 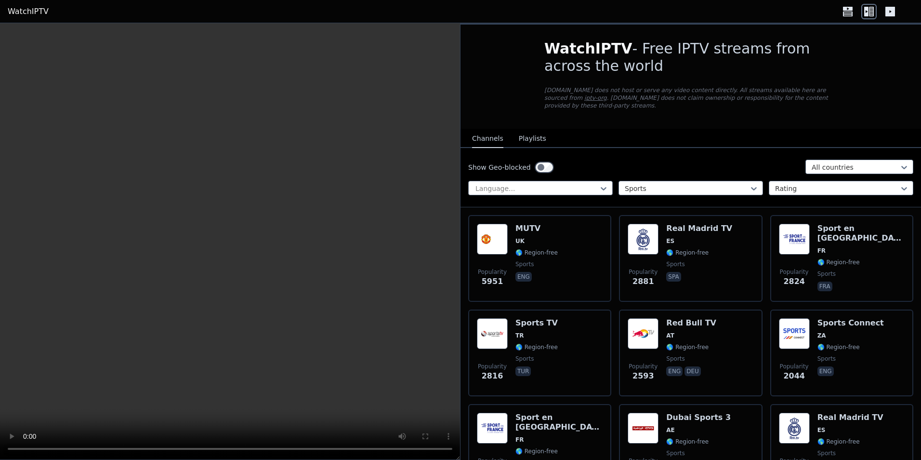 I want to click on p: deu, so click(x=693, y=371).